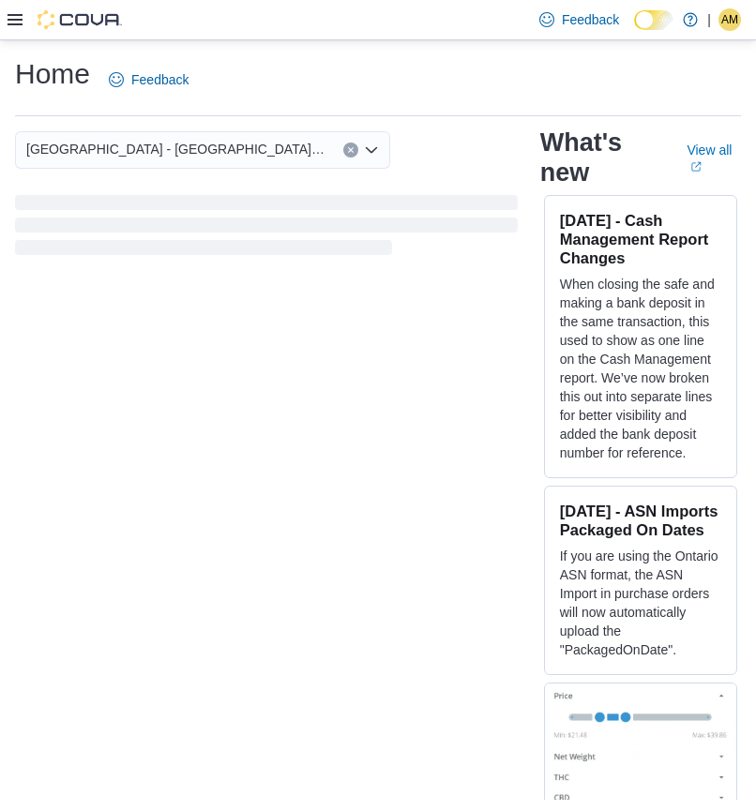  What do you see at coordinates (351, 150) in the screenshot?
I see `button: Clear input` at bounding box center [351, 150].